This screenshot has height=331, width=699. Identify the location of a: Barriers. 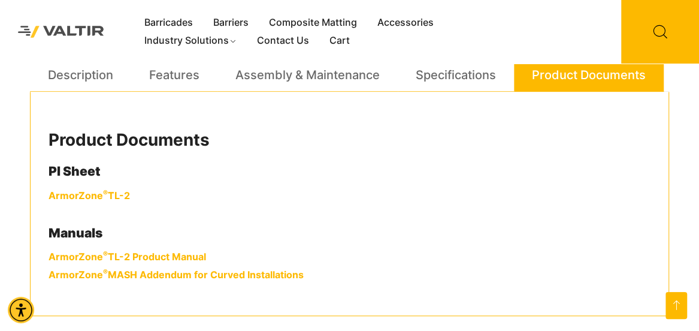
(231, 23).